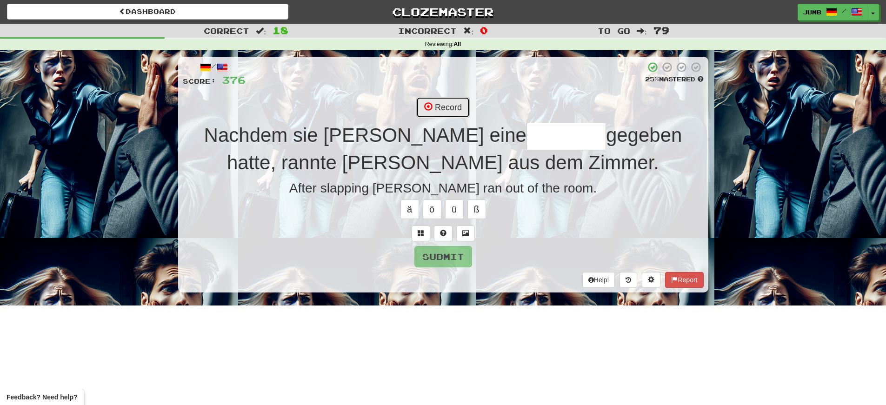 Image resolution: width=886 pixels, height=405 pixels. What do you see at coordinates (443, 234) in the screenshot?
I see `button: Single letter hint - you only get 1 per sentence and score half the points! alt+h` at bounding box center [443, 234].